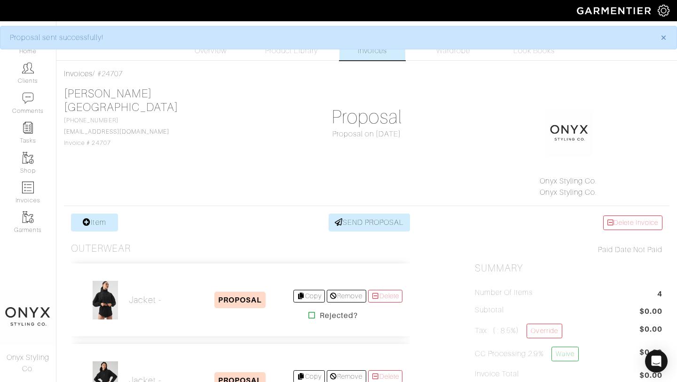 The height and width of the screenshot is (382, 677). What do you see at coordinates (366, 117) in the screenshot?
I see `h1: Proposal` at bounding box center [366, 117].